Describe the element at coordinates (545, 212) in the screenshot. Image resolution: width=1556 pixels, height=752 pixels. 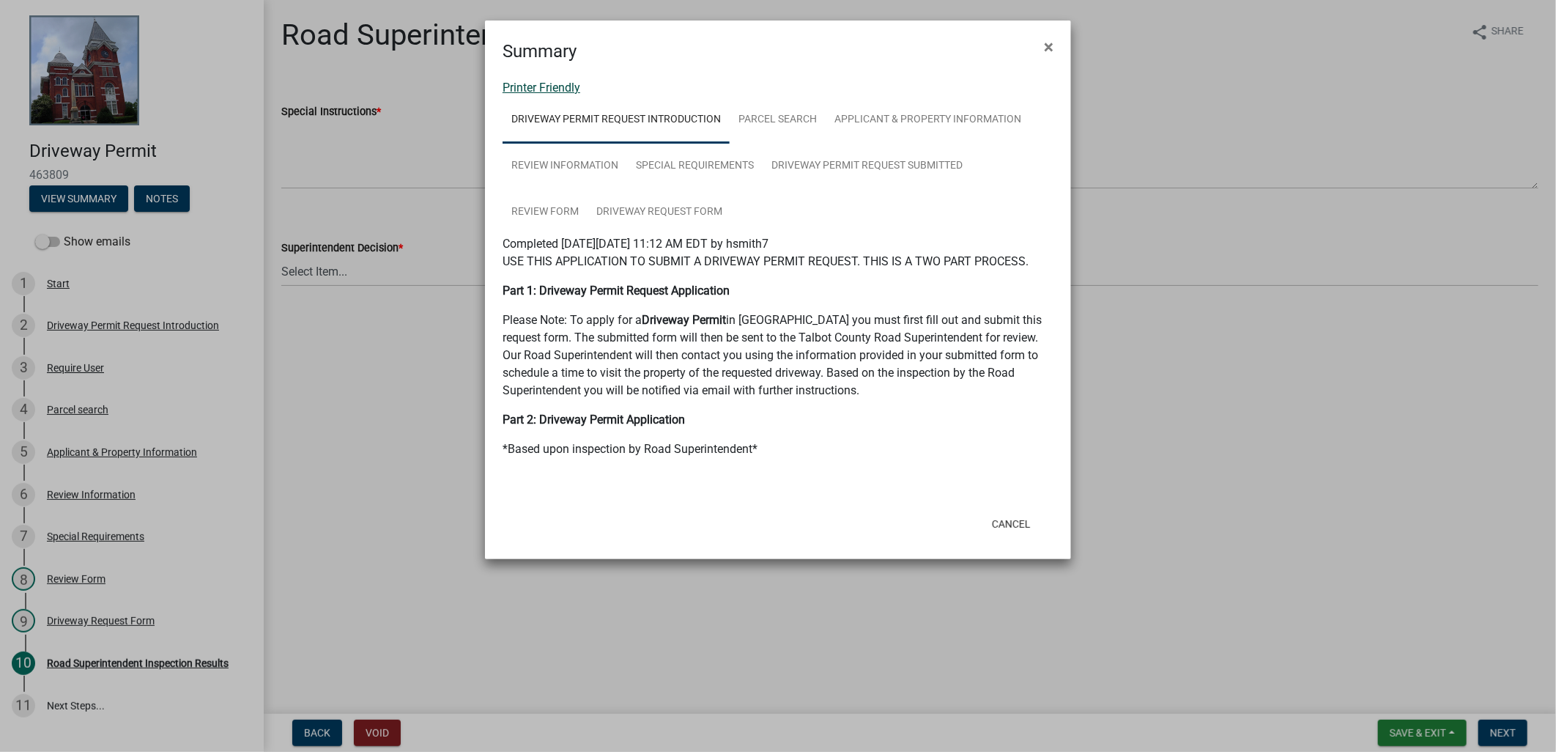
I see `a: Review Form` at that location.